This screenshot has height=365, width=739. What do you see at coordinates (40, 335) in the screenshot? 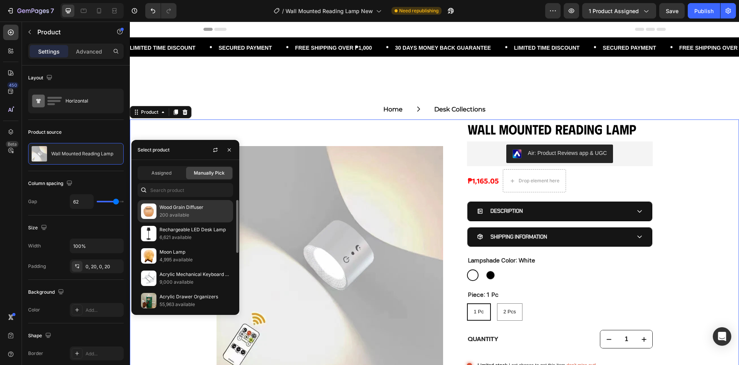
I see `div: Shape` at bounding box center [40, 335].